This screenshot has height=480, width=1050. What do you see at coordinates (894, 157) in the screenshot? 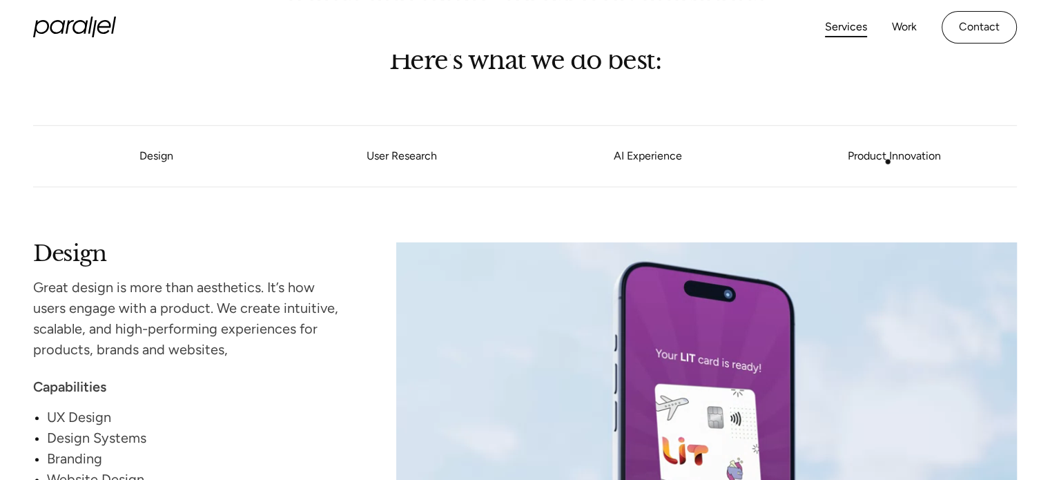
I see `a: Product Innovation` at bounding box center [894, 157].